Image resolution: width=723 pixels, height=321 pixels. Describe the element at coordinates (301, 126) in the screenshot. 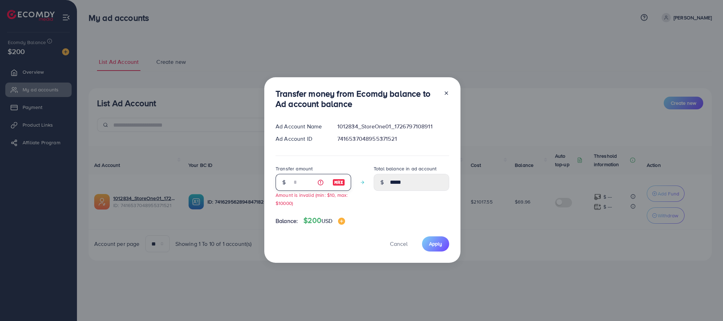

I see `div: Ad Account Name` at that location.